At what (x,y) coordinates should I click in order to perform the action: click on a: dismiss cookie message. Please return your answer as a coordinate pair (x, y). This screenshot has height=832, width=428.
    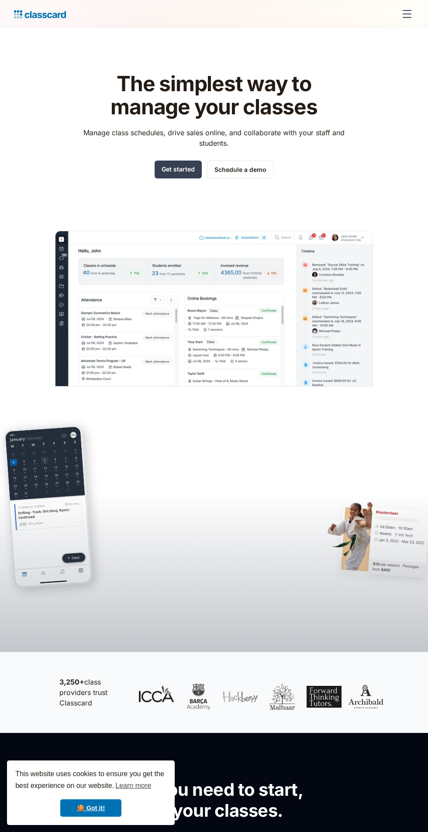
    Looking at the image, I should click on (91, 808).